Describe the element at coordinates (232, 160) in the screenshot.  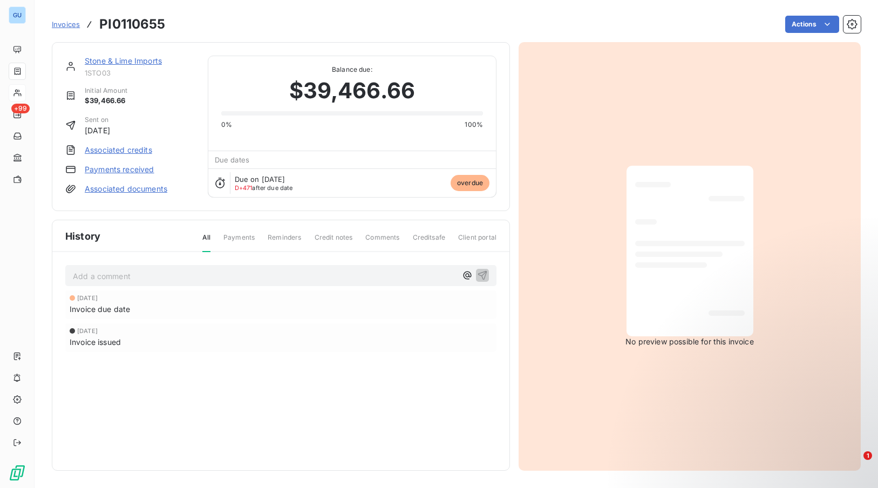
I see `span: Due dates` at that location.